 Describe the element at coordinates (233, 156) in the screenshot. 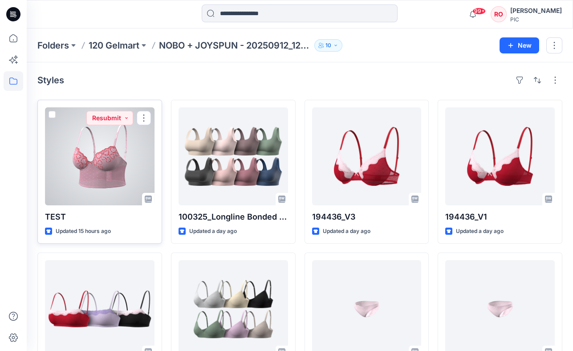

I see `a: 100325_Longline Bonded Square Neck Bra` at that location.